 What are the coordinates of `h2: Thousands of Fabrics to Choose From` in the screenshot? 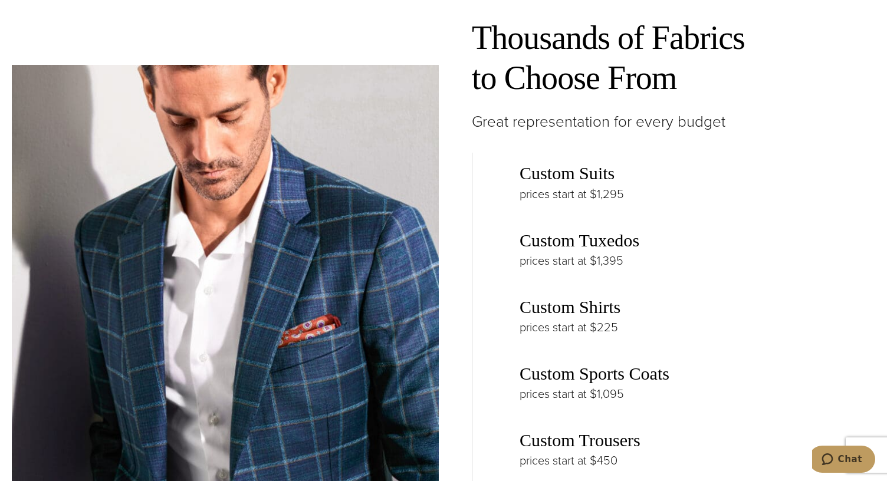 It's located at (673, 58).